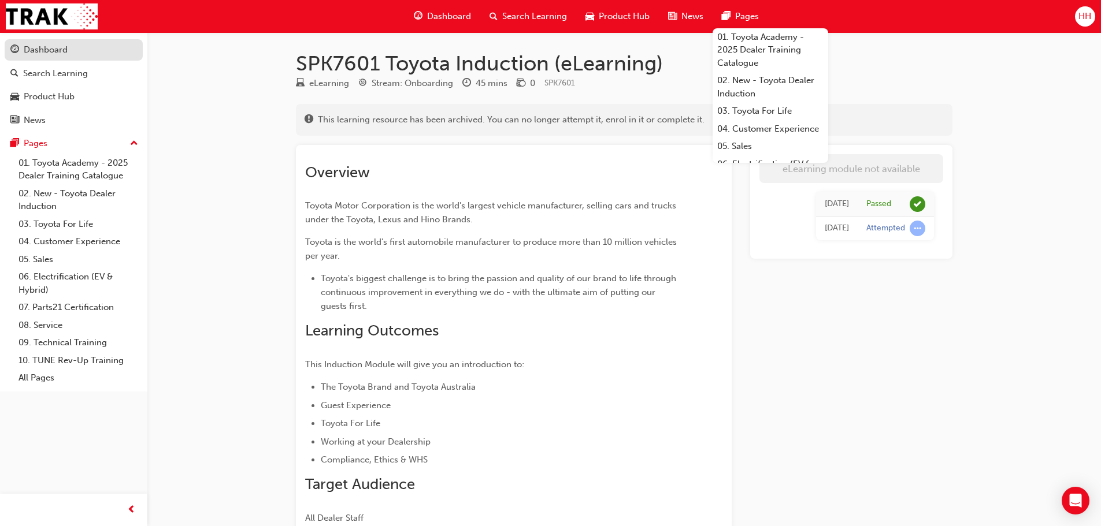 This screenshot has height=526, width=1101. I want to click on button: eLearning module not available, so click(851, 169).